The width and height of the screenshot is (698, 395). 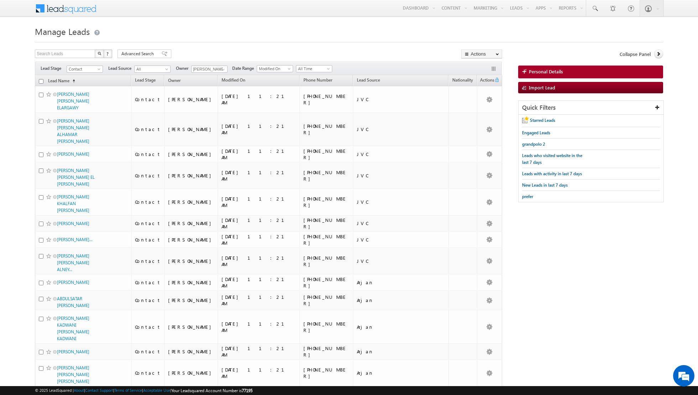 What do you see at coordinates (99, 390) in the screenshot?
I see `a: Contact Support` at bounding box center [99, 390].